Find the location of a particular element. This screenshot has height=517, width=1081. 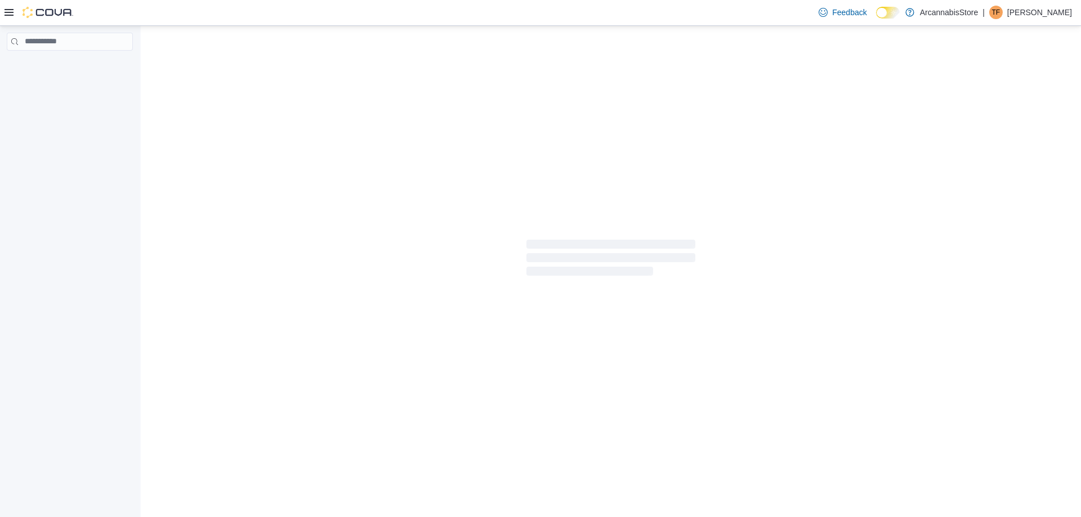

span: Loading is located at coordinates (611, 260).